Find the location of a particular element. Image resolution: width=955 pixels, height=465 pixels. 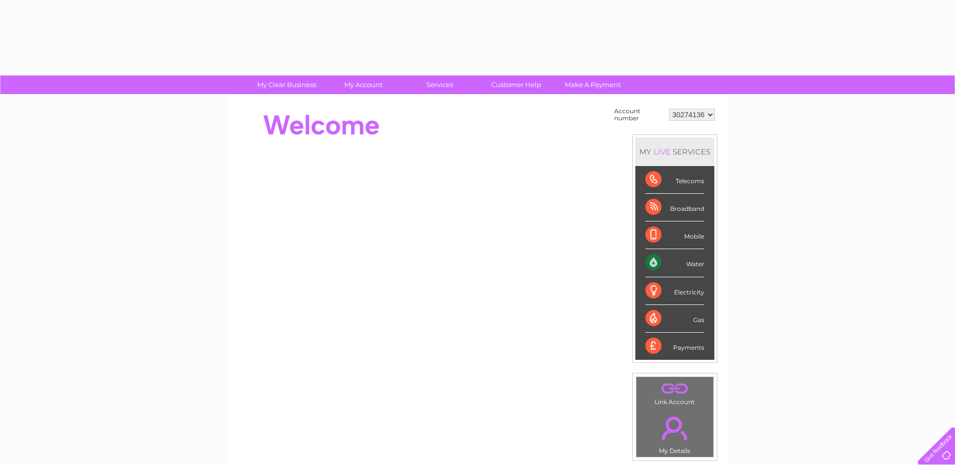

div: MY SERVICES is located at coordinates (674, 151).